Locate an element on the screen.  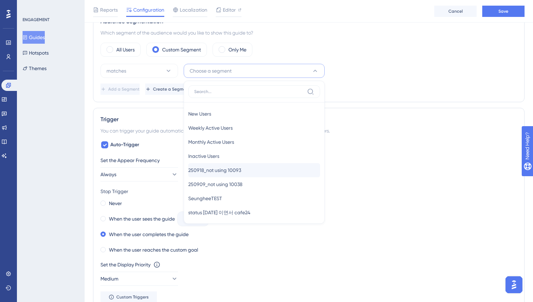
span: 250909_not using 10038 is located at coordinates (215, 184).